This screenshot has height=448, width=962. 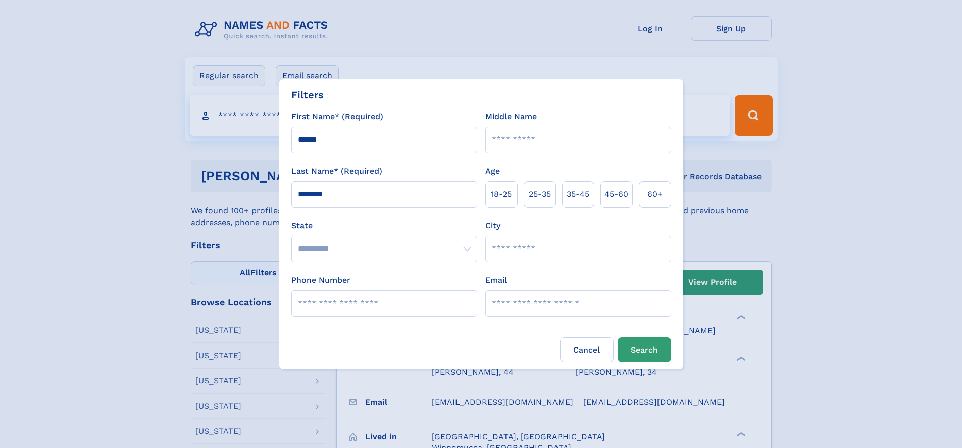 What do you see at coordinates (496, 280) in the screenshot?
I see `label: Email` at bounding box center [496, 280].